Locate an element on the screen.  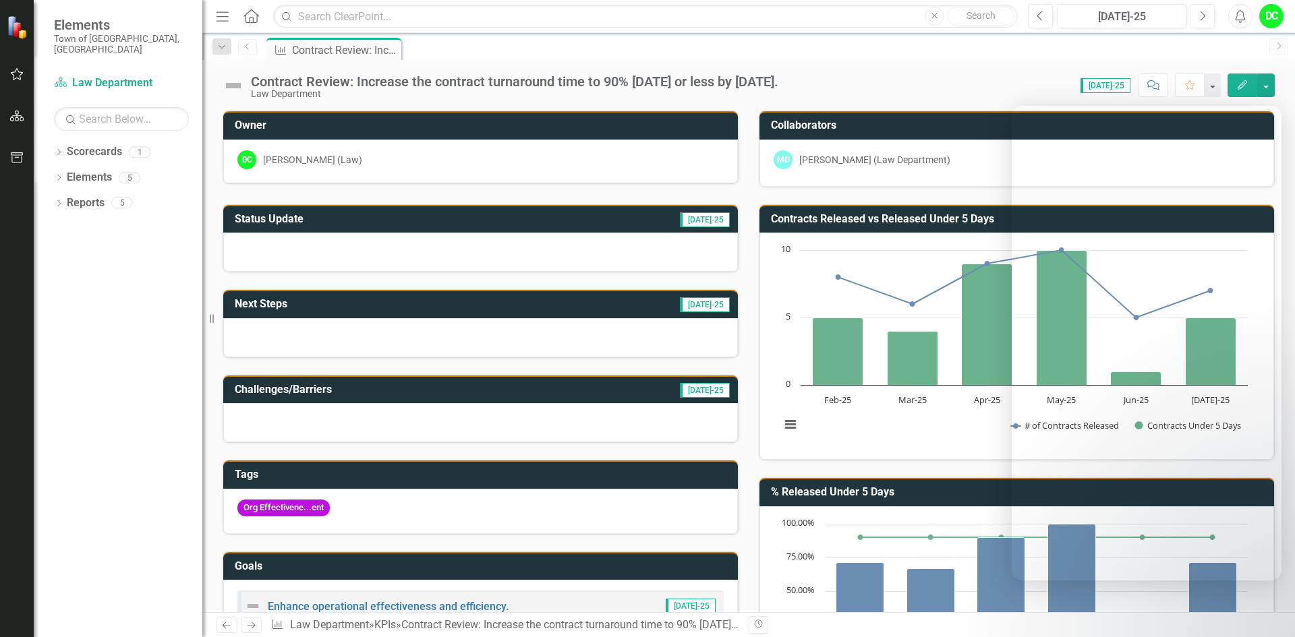
path: Apr-25, 9. # of Contracts Released. is located at coordinates (987, 264).